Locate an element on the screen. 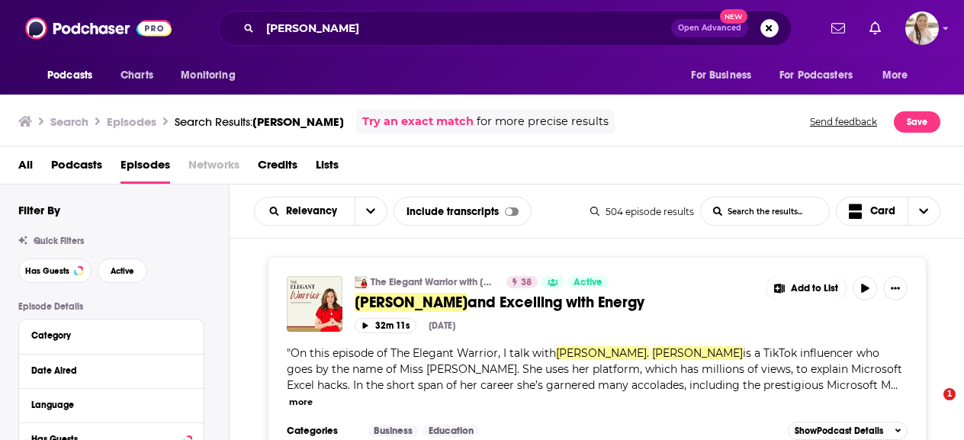 This screenshot has height=440, width=964. span: Show Podcast Details is located at coordinates (839, 431).